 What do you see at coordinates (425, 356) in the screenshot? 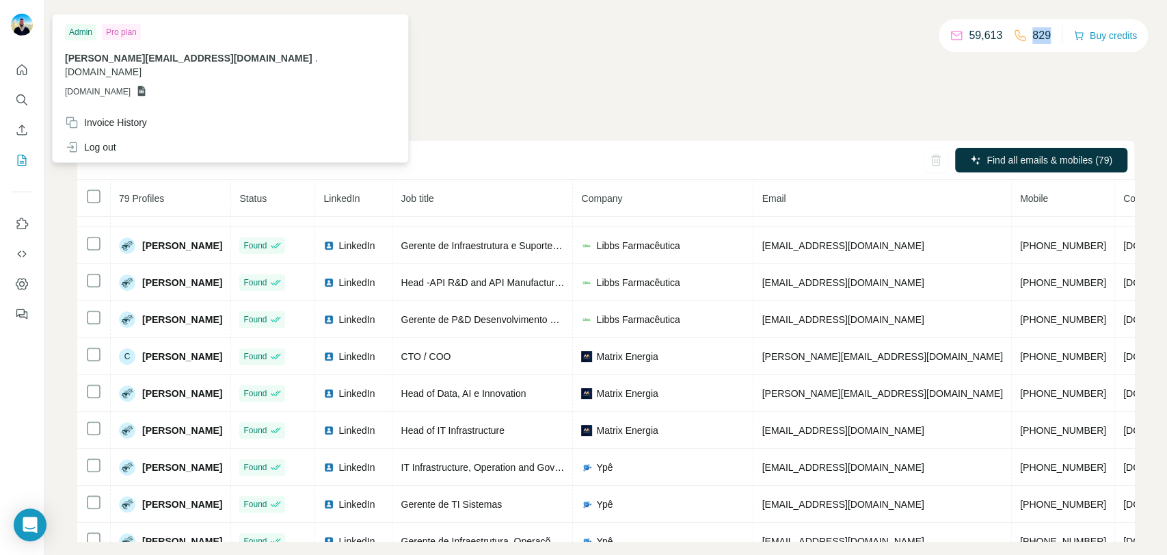
I see `span: CTO / COO` at bounding box center [425, 356].